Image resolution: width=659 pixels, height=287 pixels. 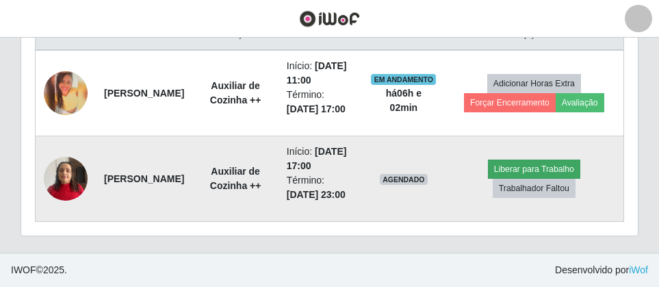 What do you see at coordinates (404, 179) in the screenshot?
I see `span: AGENDADO` at bounding box center [404, 179].